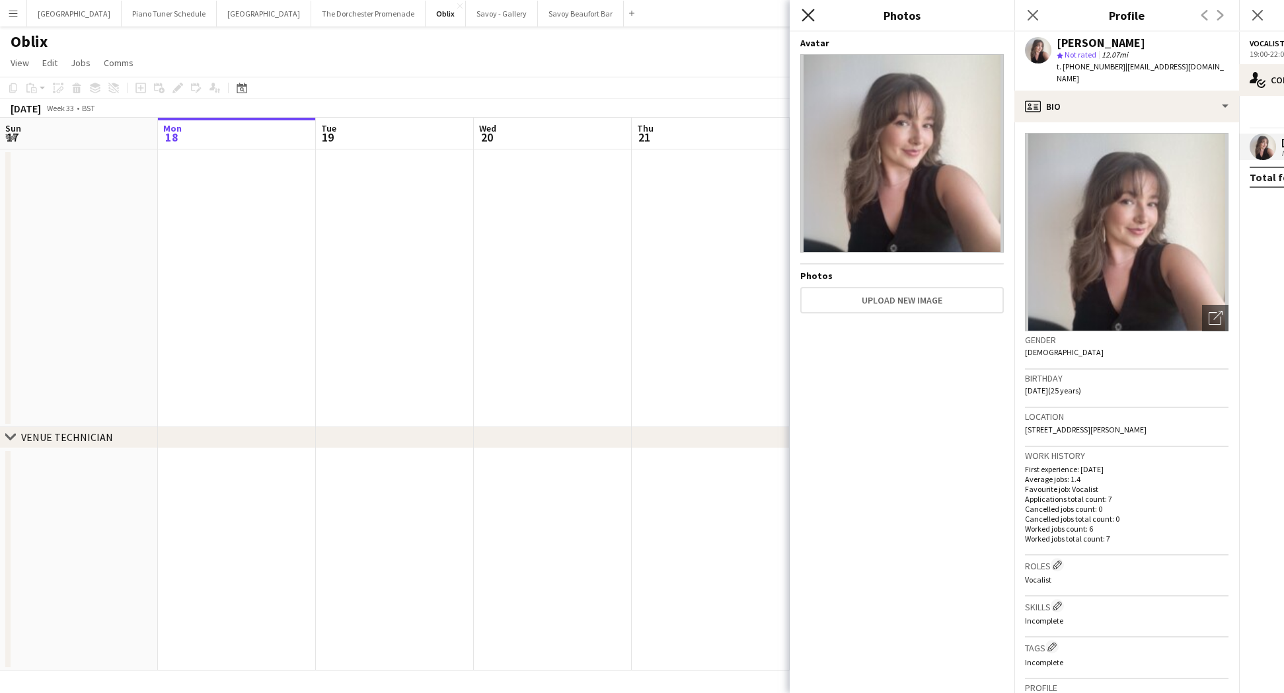 This screenshot has width=1284, height=693. I want to click on p: Cancelled jobs total count: 0, so click(1127, 518).